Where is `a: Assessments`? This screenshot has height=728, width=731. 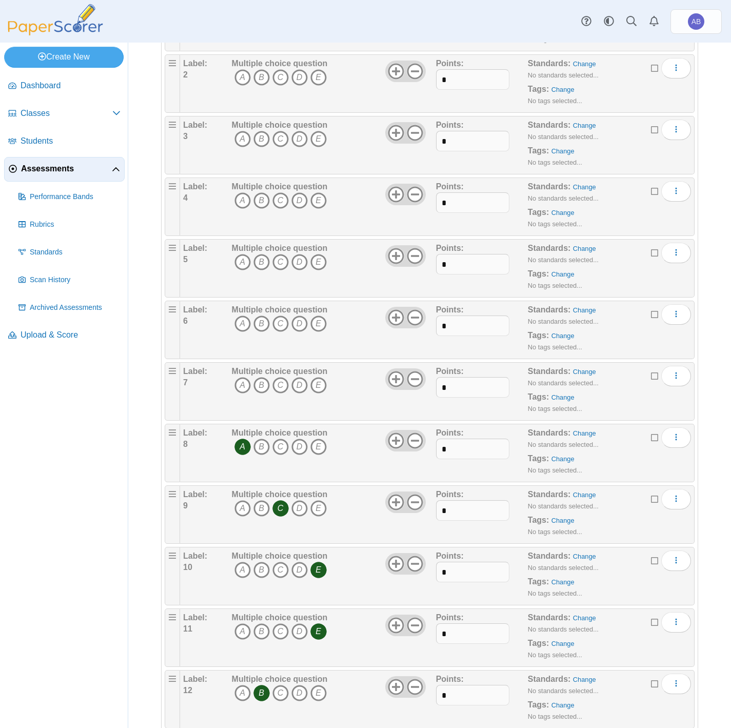 a: Assessments is located at coordinates (64, 169).